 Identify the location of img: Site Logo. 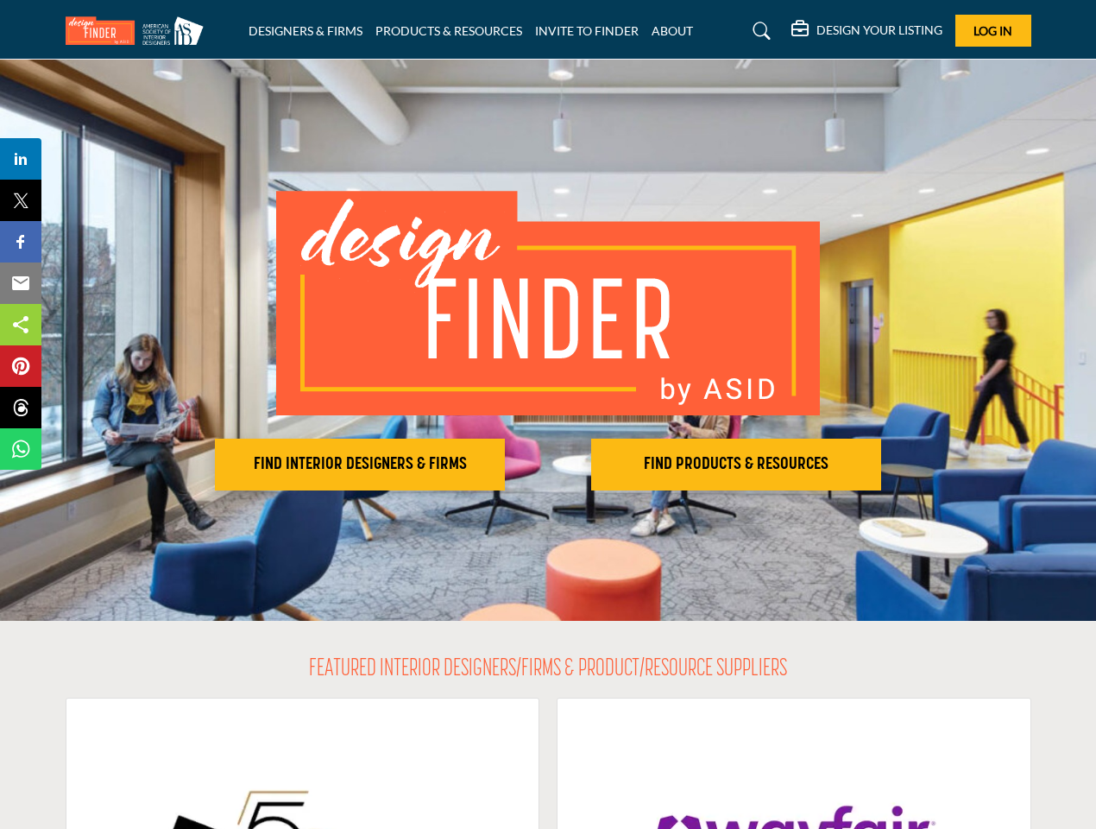
(139, 30).